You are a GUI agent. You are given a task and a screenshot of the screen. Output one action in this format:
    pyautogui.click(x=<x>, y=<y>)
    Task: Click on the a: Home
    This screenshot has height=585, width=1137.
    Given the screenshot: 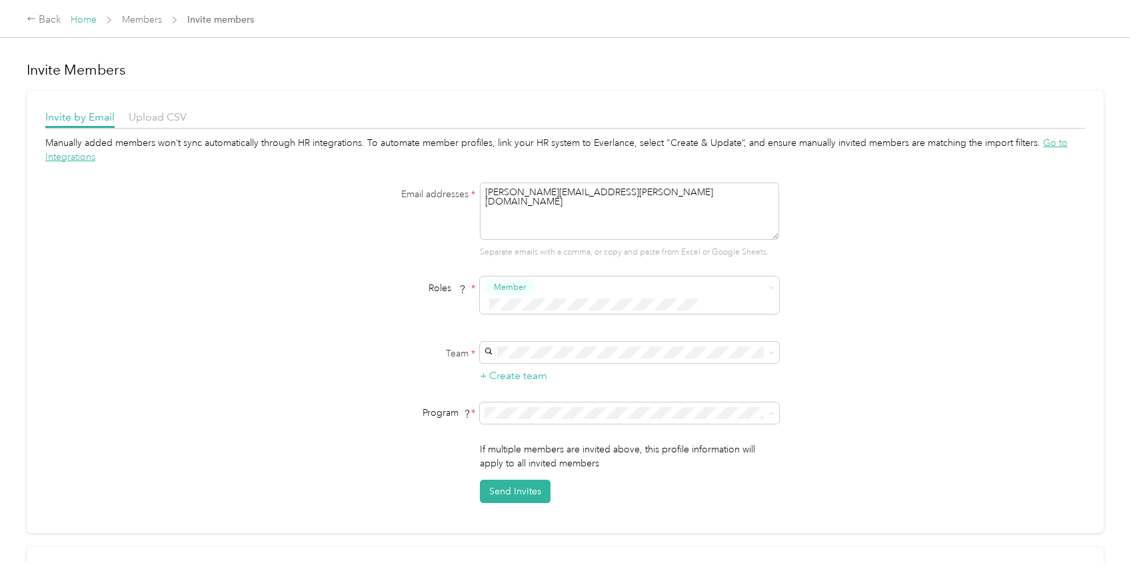 What is the action you would take?
    pyautogui.click(x=83, y=19)
    